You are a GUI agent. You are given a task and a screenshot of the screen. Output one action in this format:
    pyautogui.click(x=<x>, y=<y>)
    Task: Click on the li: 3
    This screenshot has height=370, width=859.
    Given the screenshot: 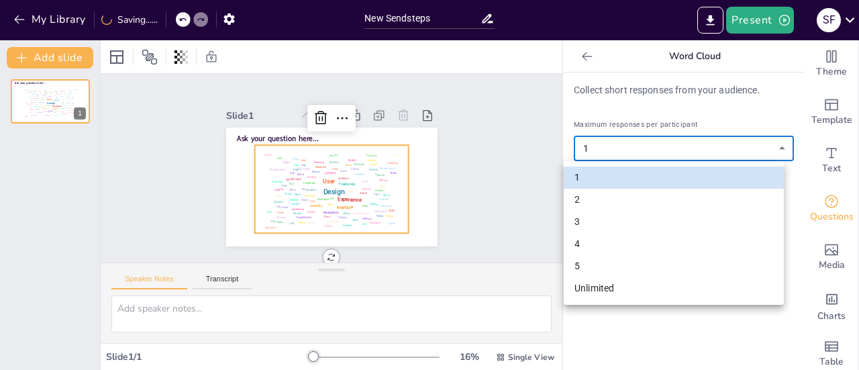 What is the action you would take?
    pyautogui.click(x=674, y=221)
    